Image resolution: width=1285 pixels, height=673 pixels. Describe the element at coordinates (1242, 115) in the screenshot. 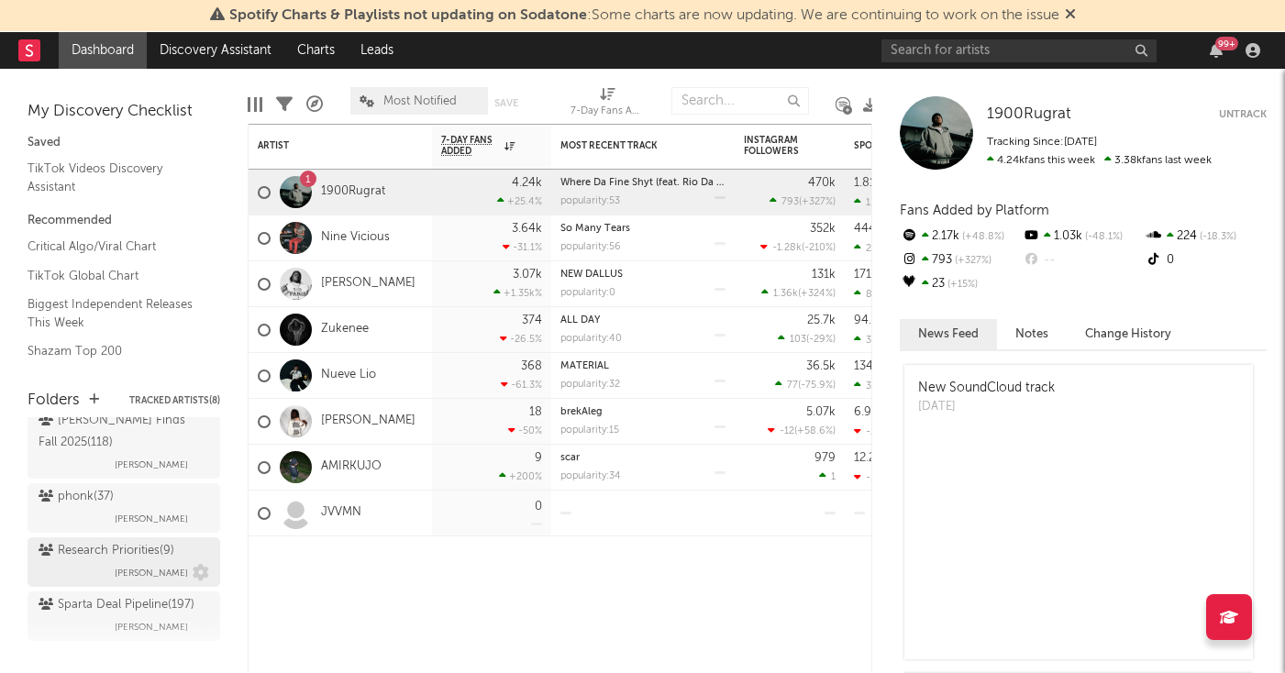

I see `button: Untrack` at that location.